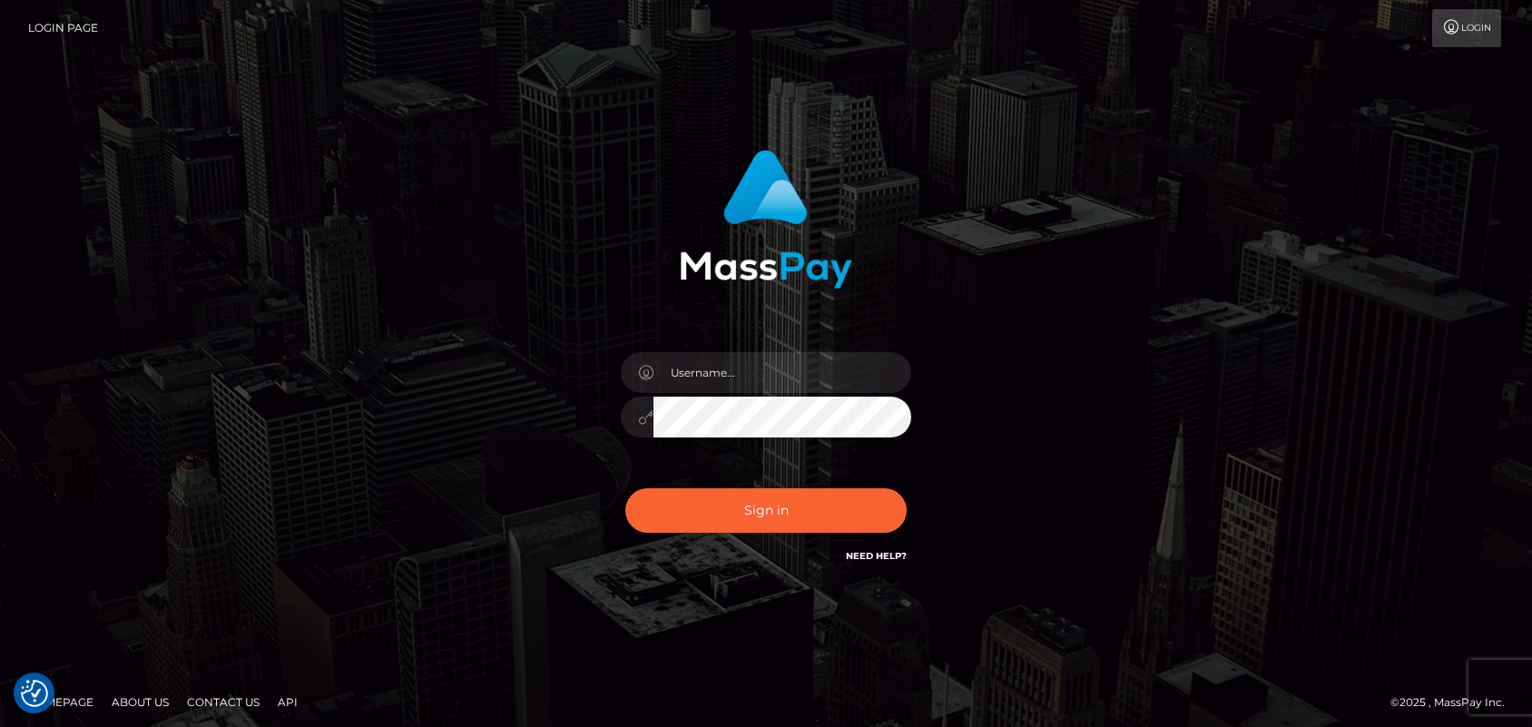 This screenshot has height=727, width=1532. I want to click on a: About Us, so click(140, 702).